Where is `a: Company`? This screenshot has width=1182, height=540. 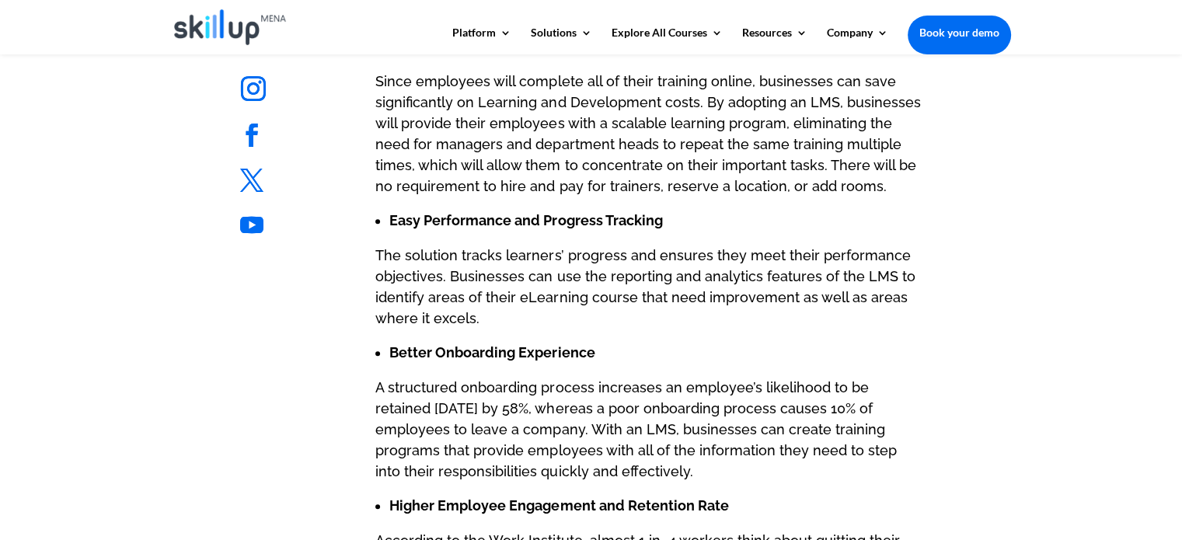
a: Company is located at coordinates (857, 40).